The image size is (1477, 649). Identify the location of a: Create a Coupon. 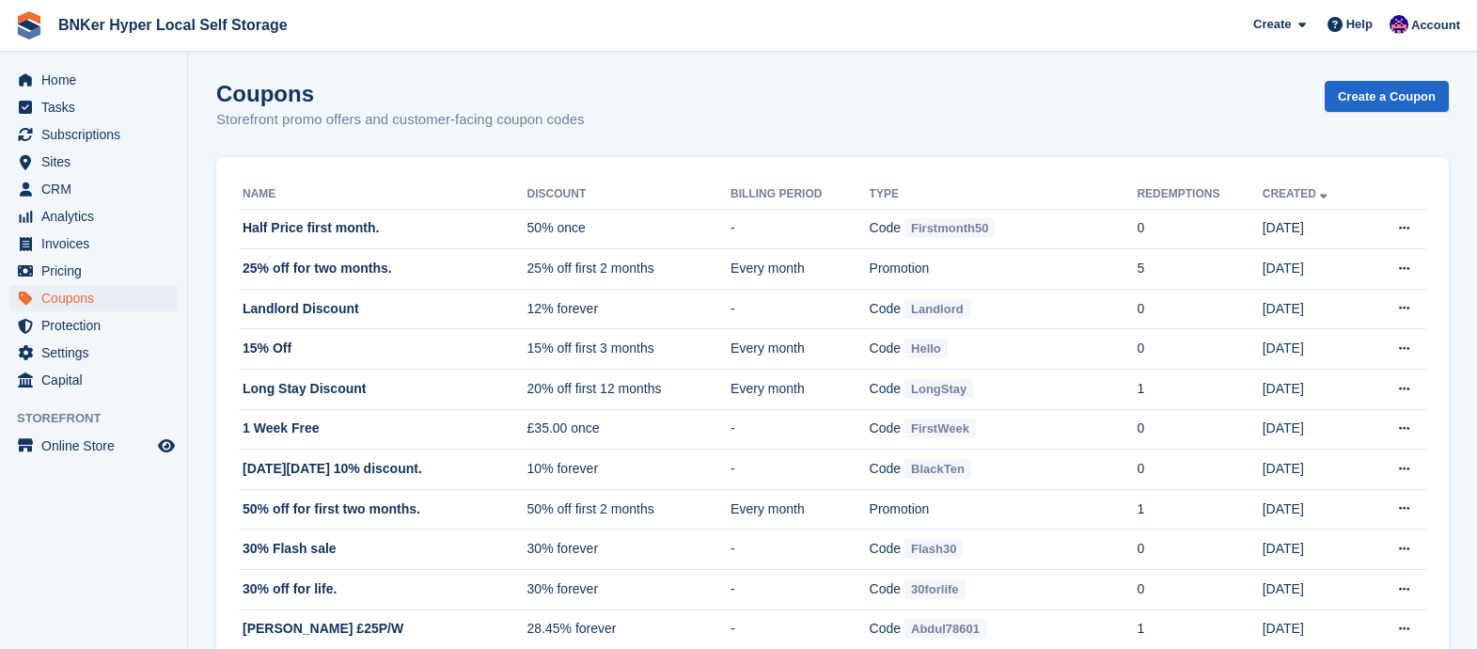
(1387, 96).